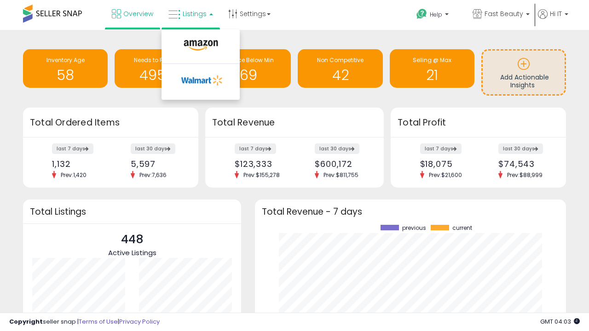 The image size is (589, 331). Describe the element at coordinates (139, 321) in the screenshot. I see `a: Privacy Policy` at that location.